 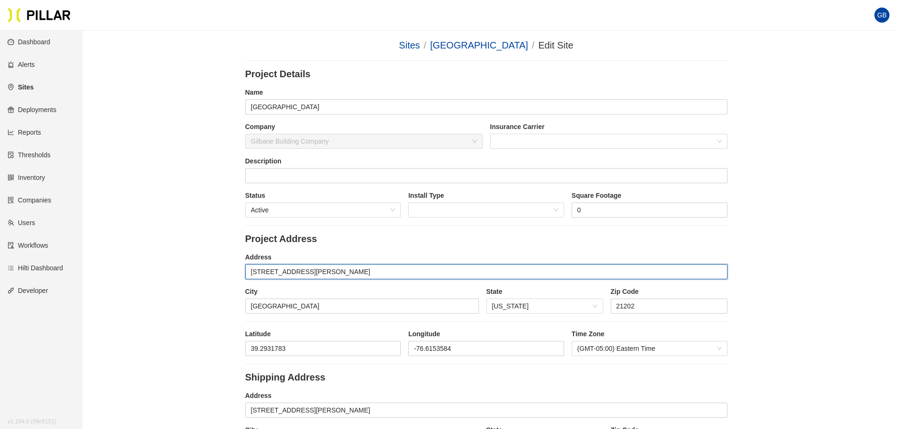 I want to click on span: (GMT-05:00) Eastern Time, so click(x=649, y=348).